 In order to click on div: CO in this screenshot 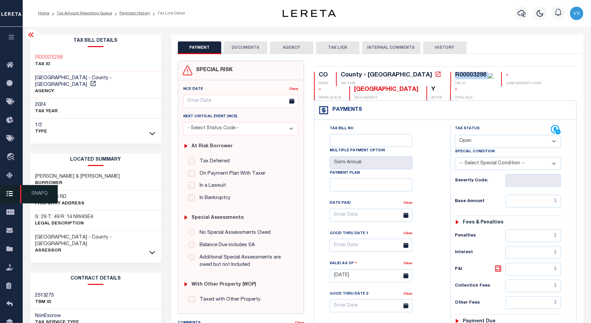, I will do `click(323, 75)`.